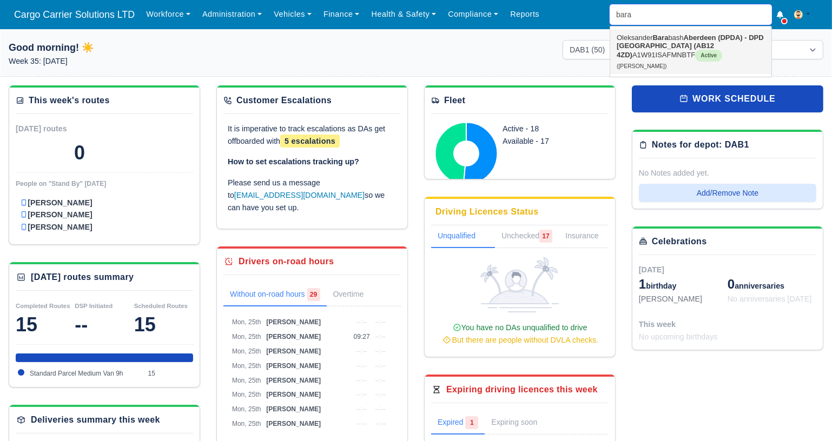  I want to click on small: Scheduled Routes, so click(161, 306).